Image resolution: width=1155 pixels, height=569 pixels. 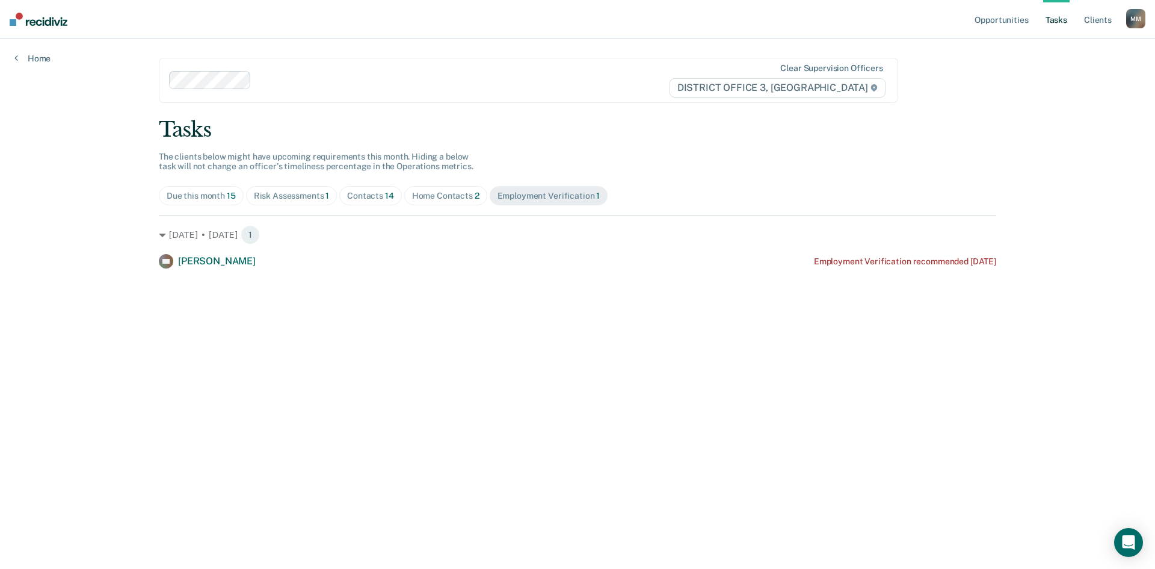 I want to click on div: Employment Verification, so click(x=549, y=196).